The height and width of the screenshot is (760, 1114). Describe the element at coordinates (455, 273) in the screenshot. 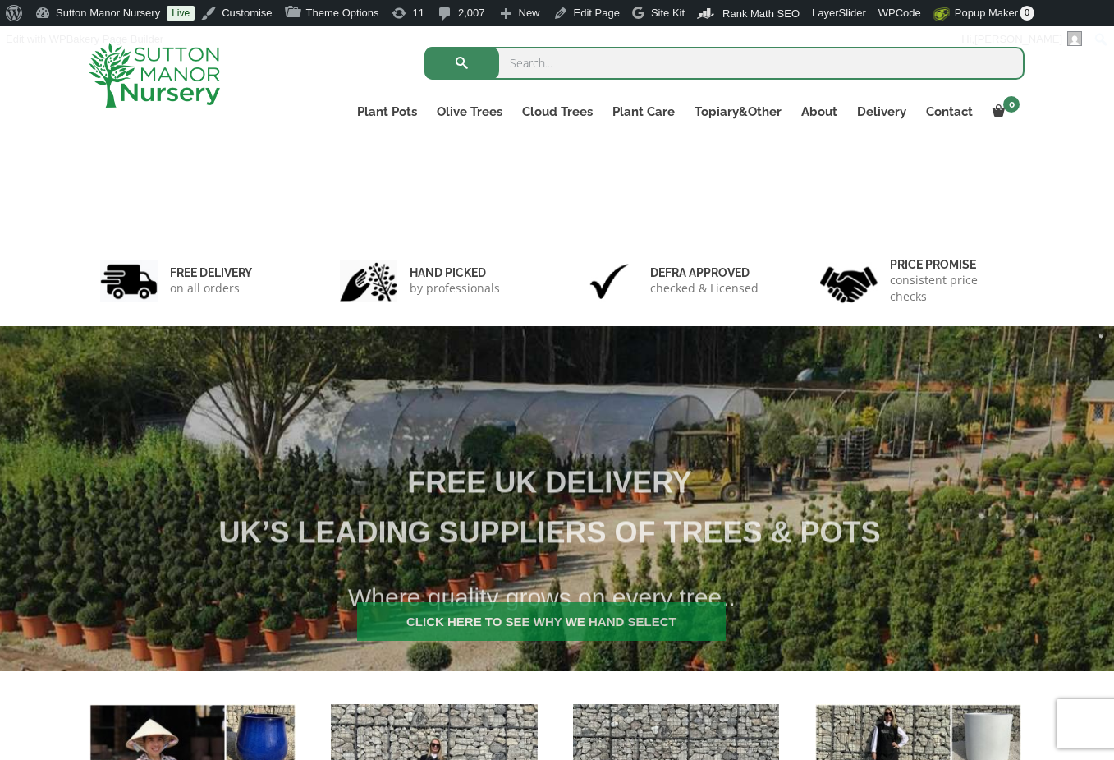

I see `h6: hand picked` at that location.